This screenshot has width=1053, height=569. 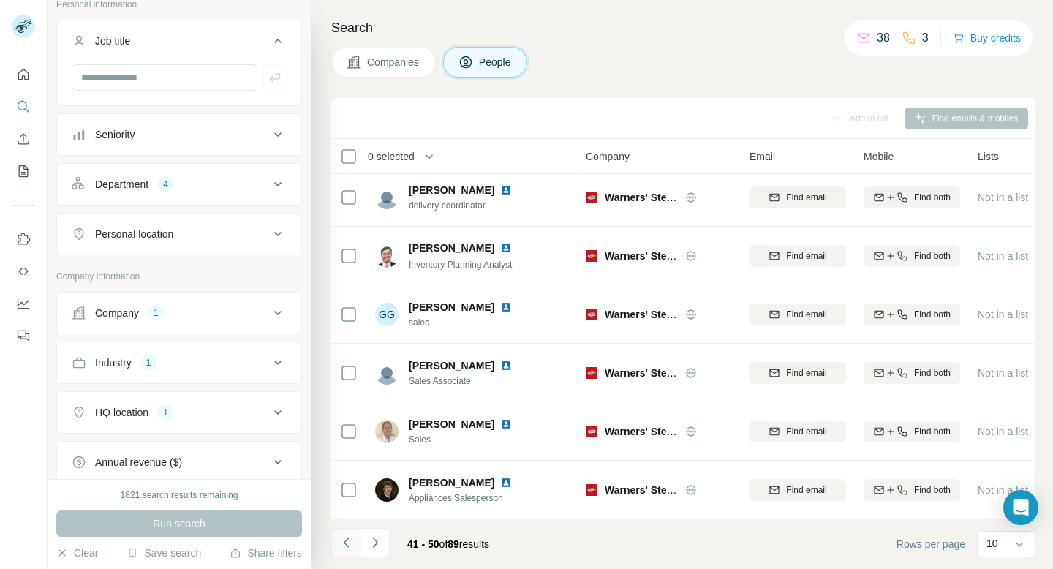 I want to click on button: HQ location1, so click(x=179, y=412).